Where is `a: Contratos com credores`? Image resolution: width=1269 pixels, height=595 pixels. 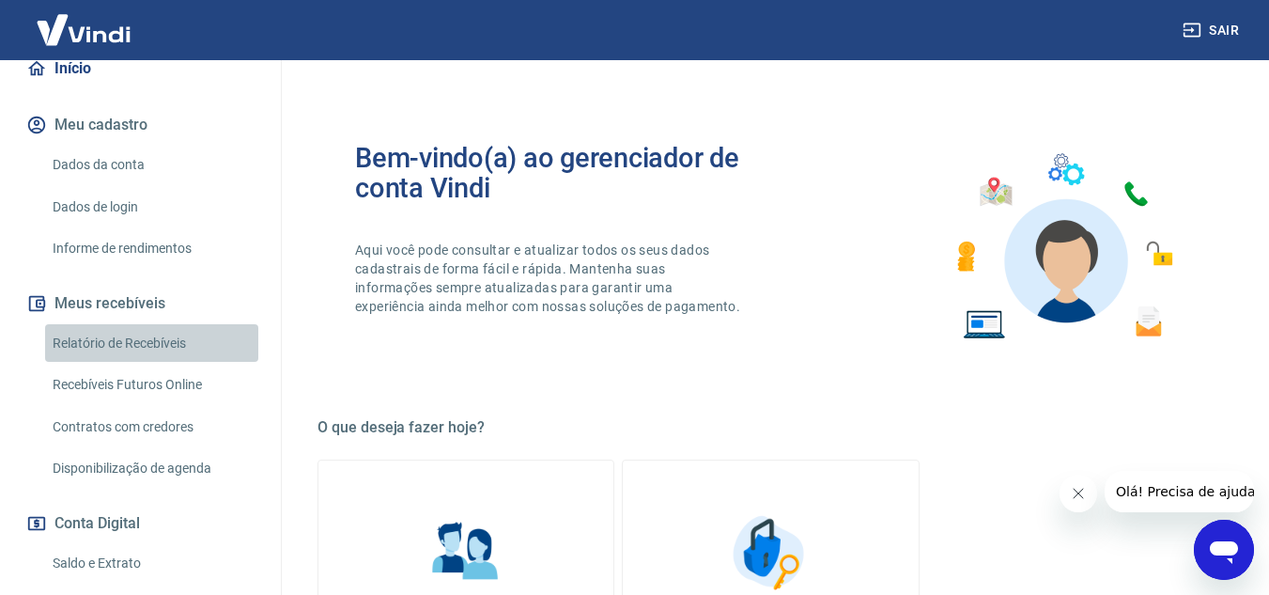
a: Contratos com credores is located at coordinates (151, 426).